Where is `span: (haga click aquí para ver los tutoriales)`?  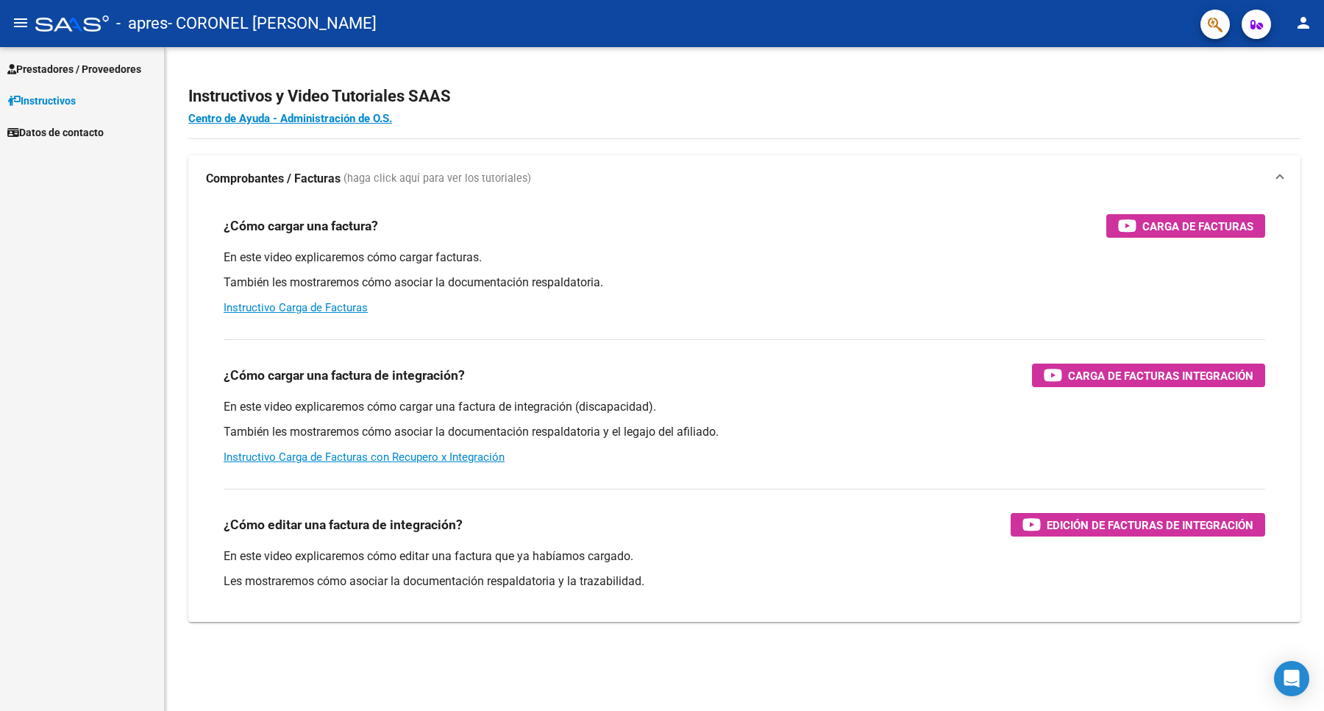 span: (haga click aquí para ver los tutoriales) is located at coordinates (437, 179).